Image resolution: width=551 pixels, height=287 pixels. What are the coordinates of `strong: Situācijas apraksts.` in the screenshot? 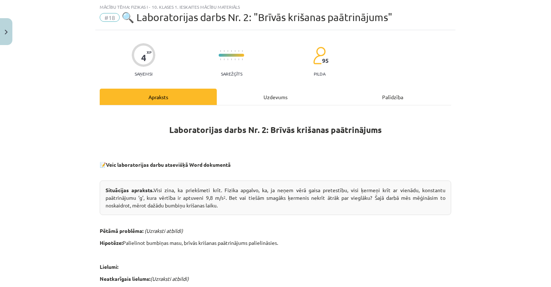 It's located at (129, 190).